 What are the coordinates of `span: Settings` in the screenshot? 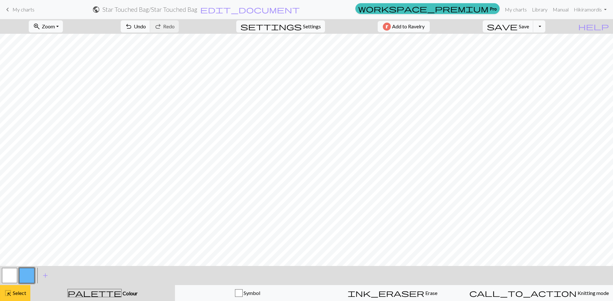 It's located at (312, 26).